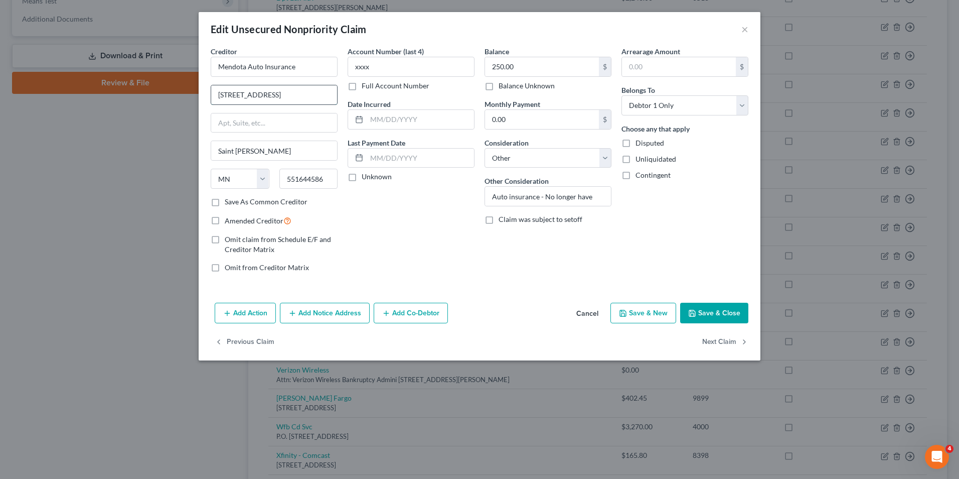 The width and height of the screenshot is (959, 479). I want to click on label: Other Consideration, so click(517, 181).